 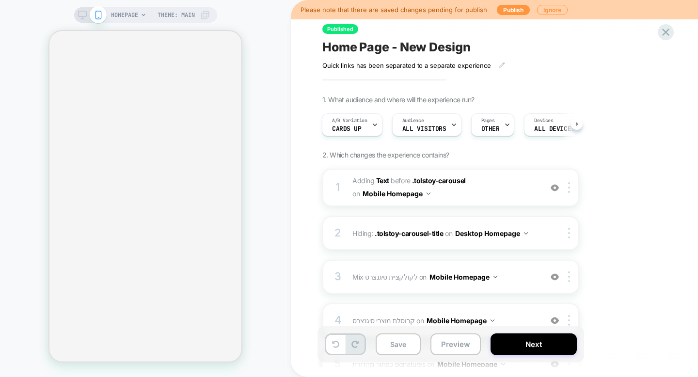 What do you see at coordinates (385, 277) in the screenshot?
I see `span: Mix לקולקציית סיגנצרס` at bounding box center [385, 277].